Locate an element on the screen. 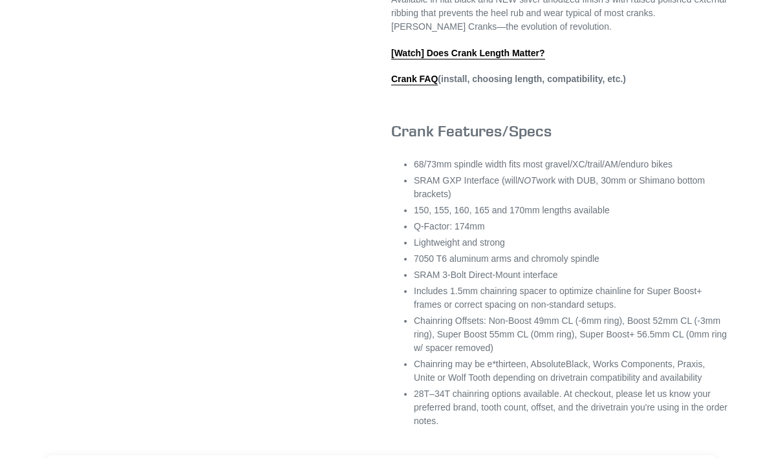  em: NOT is located at coordinates (527, 180).